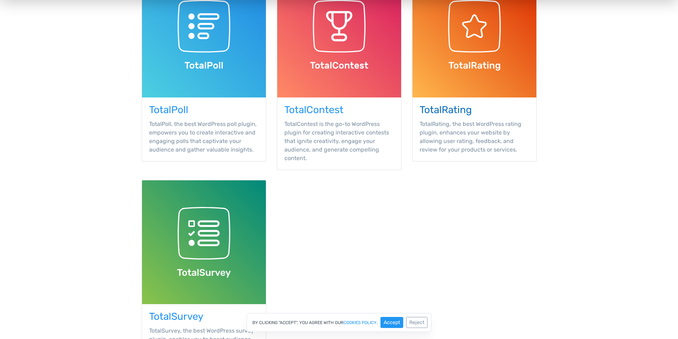 The width and height of the screenshot is (678, 339). Describe the element at coordinates (339, 141) in the screenshot. I see `p: TotalContest is the go-to WordPress plugin for creating interactive contests that ignite creativi...` at that location.